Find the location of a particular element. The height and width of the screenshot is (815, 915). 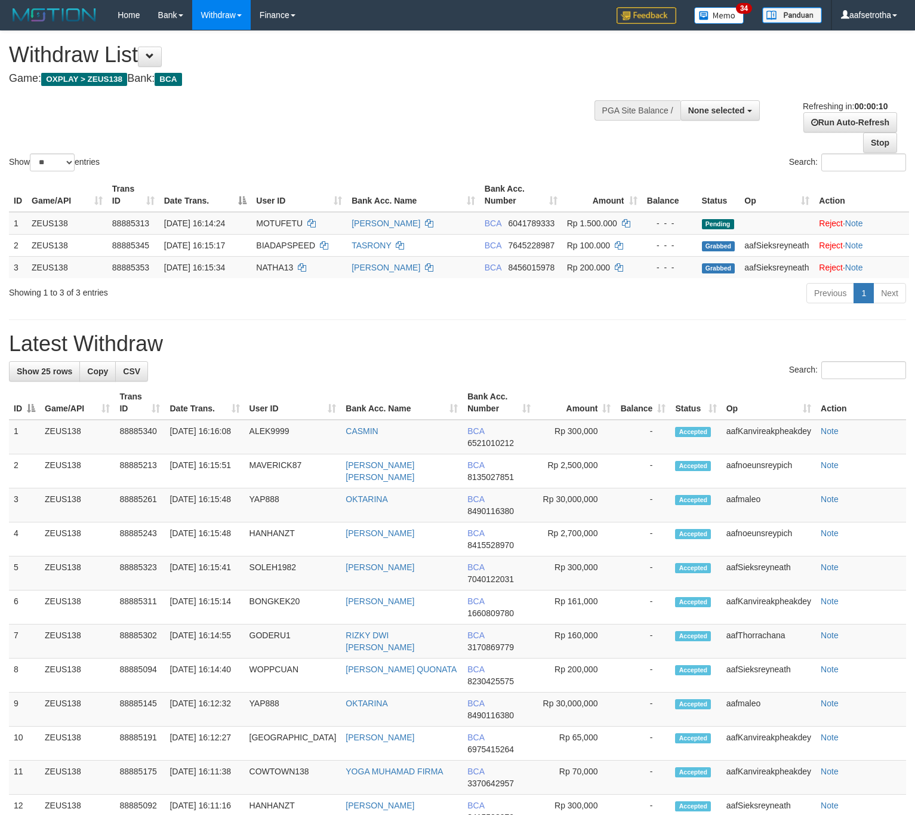

label: Show entries is located at coordinates (54, 162).